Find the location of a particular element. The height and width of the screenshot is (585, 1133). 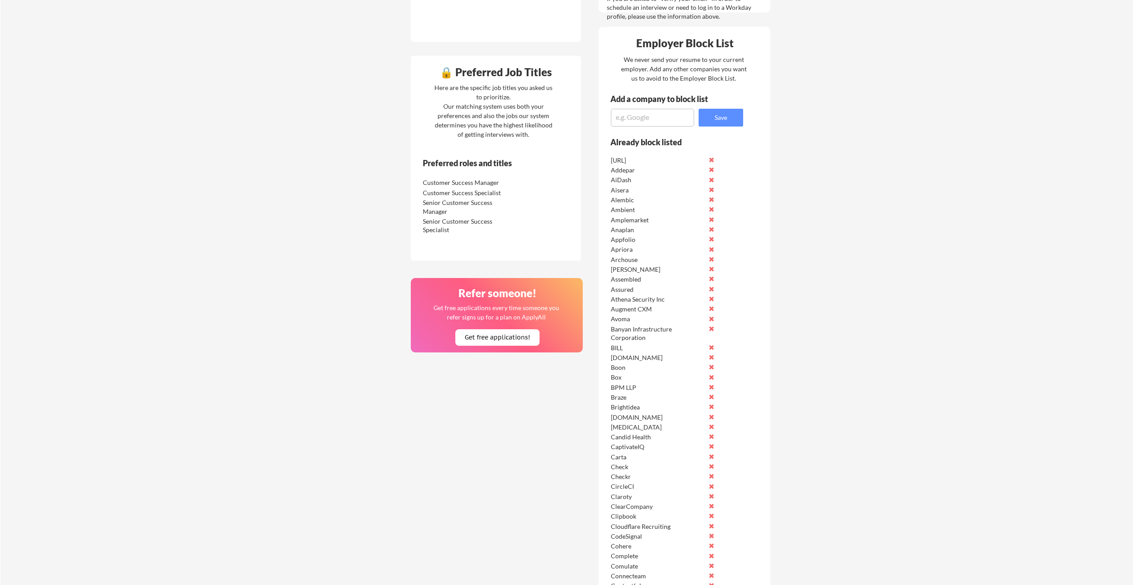

div: Comulate is located at coordinates (658, 566).